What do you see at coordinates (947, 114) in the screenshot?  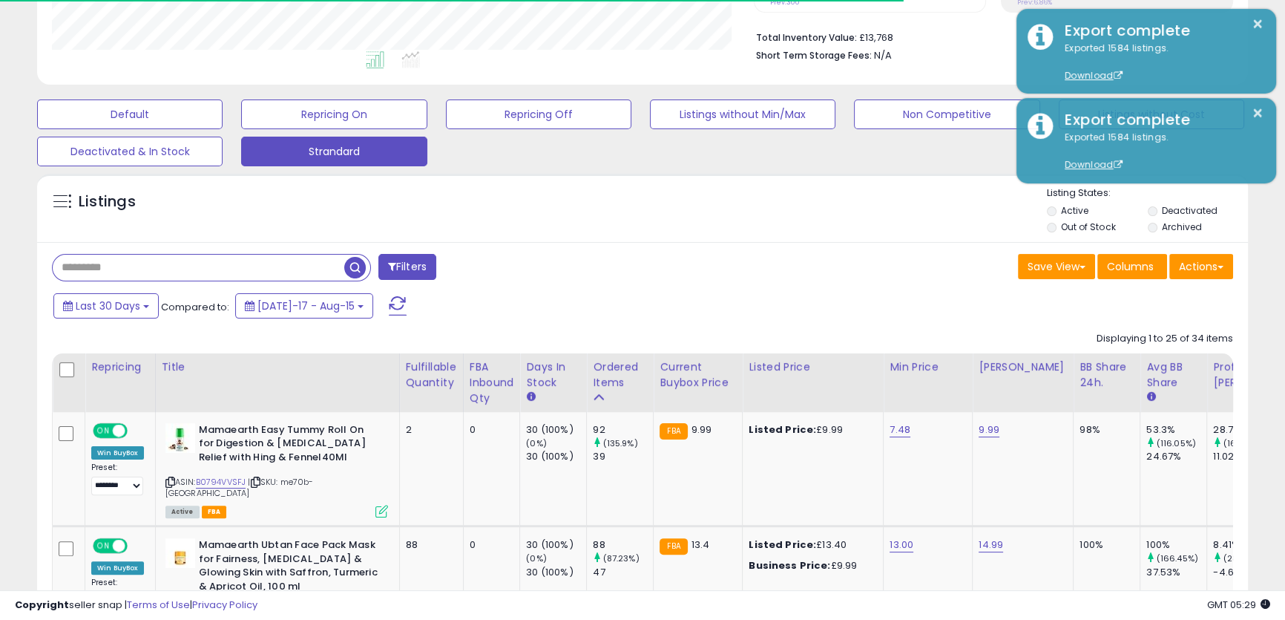 I see `button: Non Competitive` at bounding box center [947, 114].